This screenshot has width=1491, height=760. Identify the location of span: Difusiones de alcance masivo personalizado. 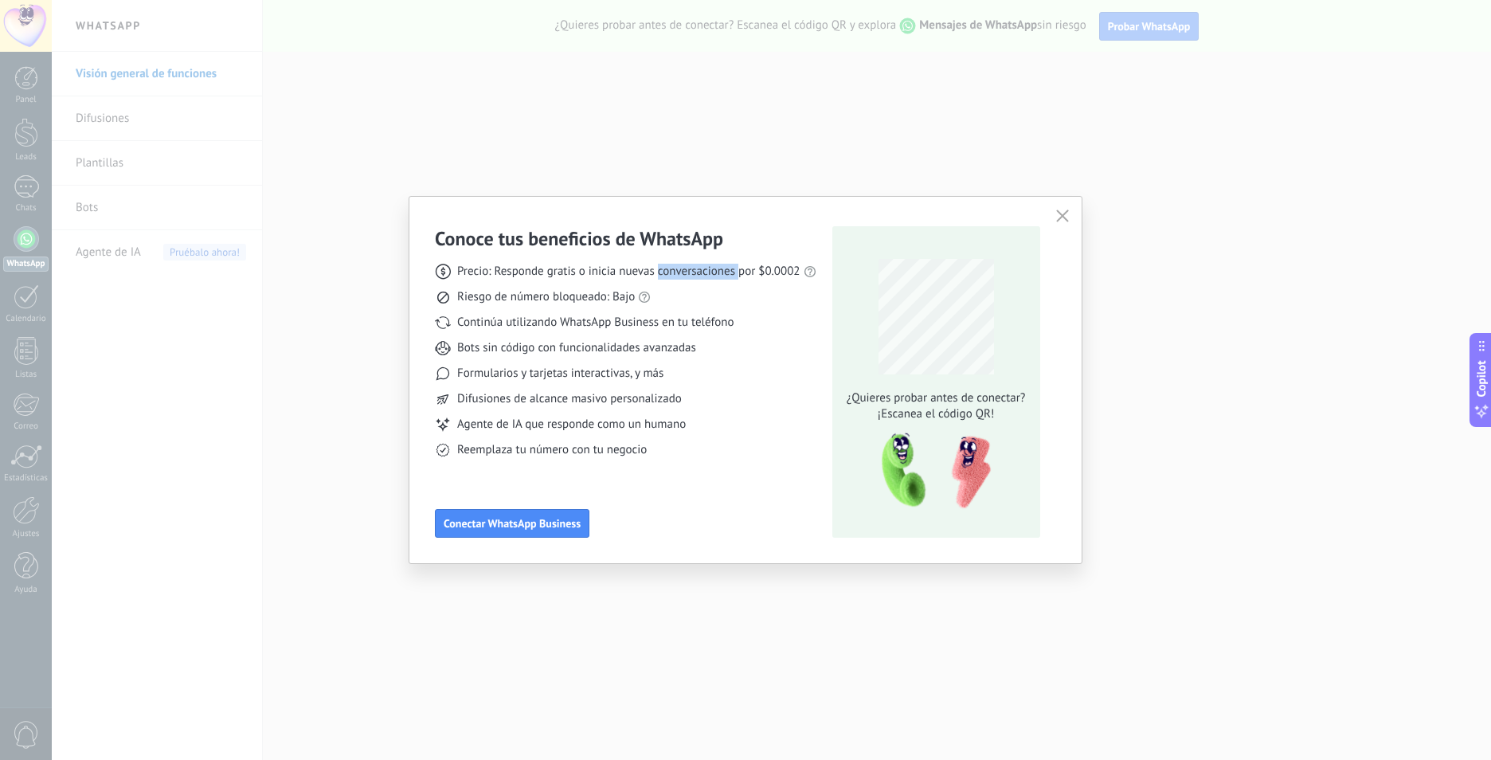
(570, 399).